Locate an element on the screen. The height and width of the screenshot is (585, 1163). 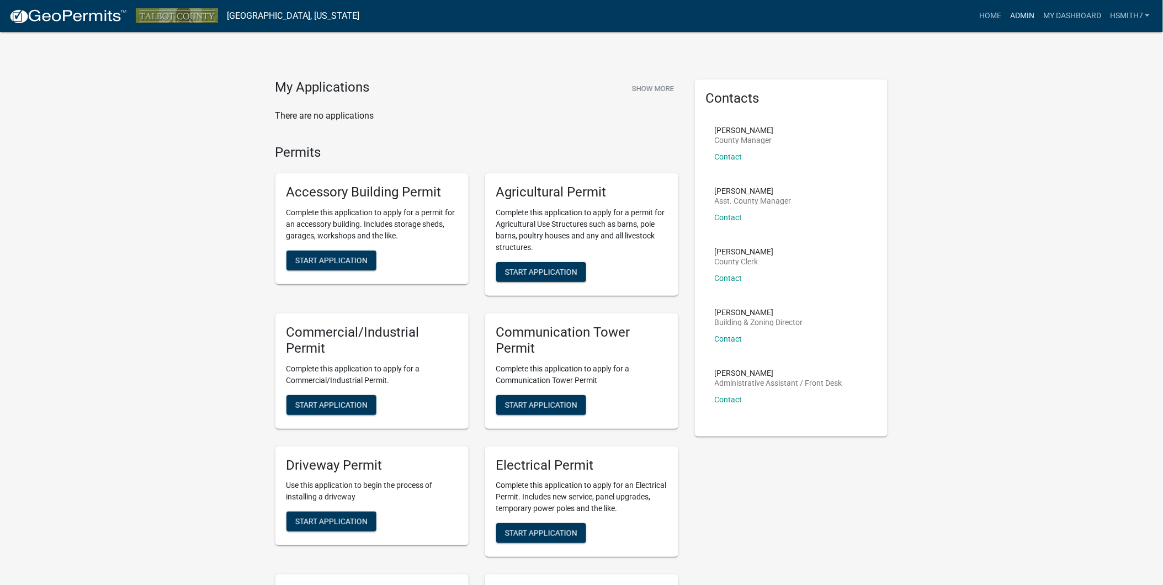
h5: Contacts is located at coordinates (792, 98).